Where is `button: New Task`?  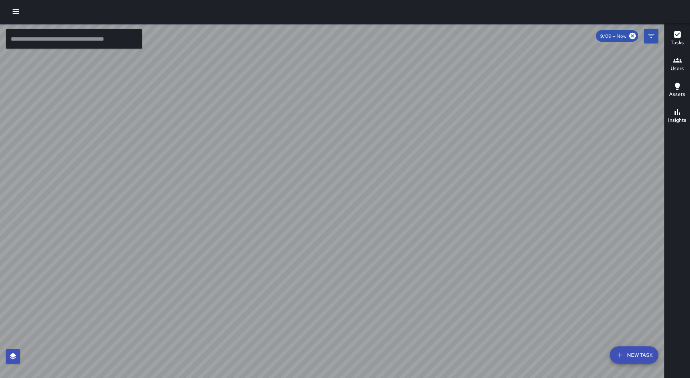 button: New Task is located at coordinates (634, 355).